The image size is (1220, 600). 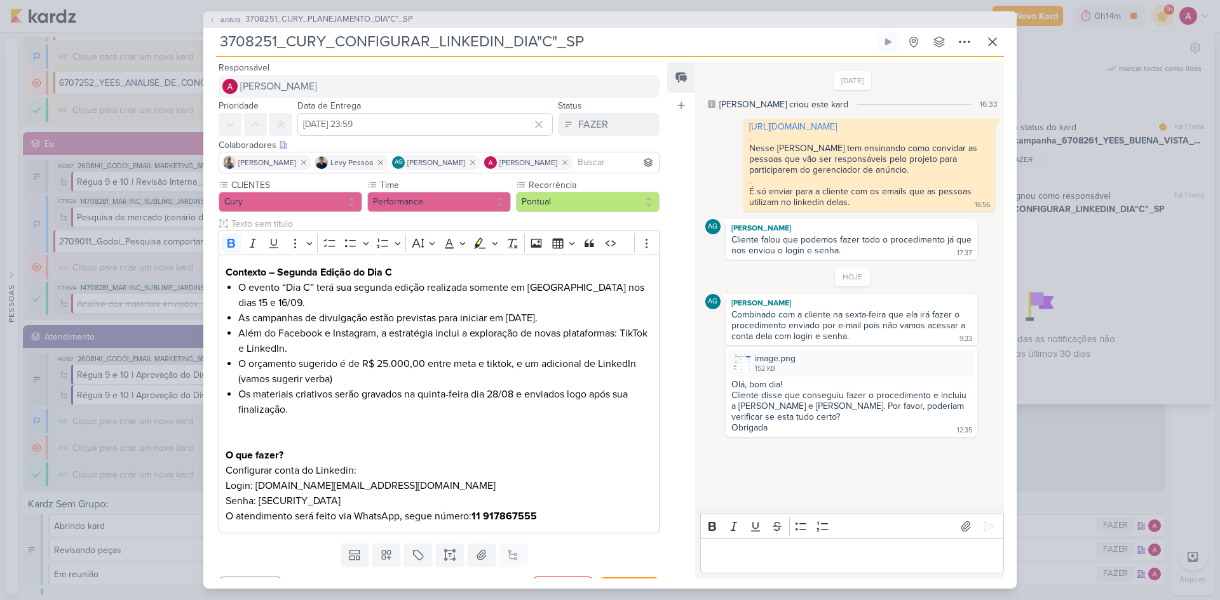 I want to click on div: FAZER, so click(x=593, y=125).